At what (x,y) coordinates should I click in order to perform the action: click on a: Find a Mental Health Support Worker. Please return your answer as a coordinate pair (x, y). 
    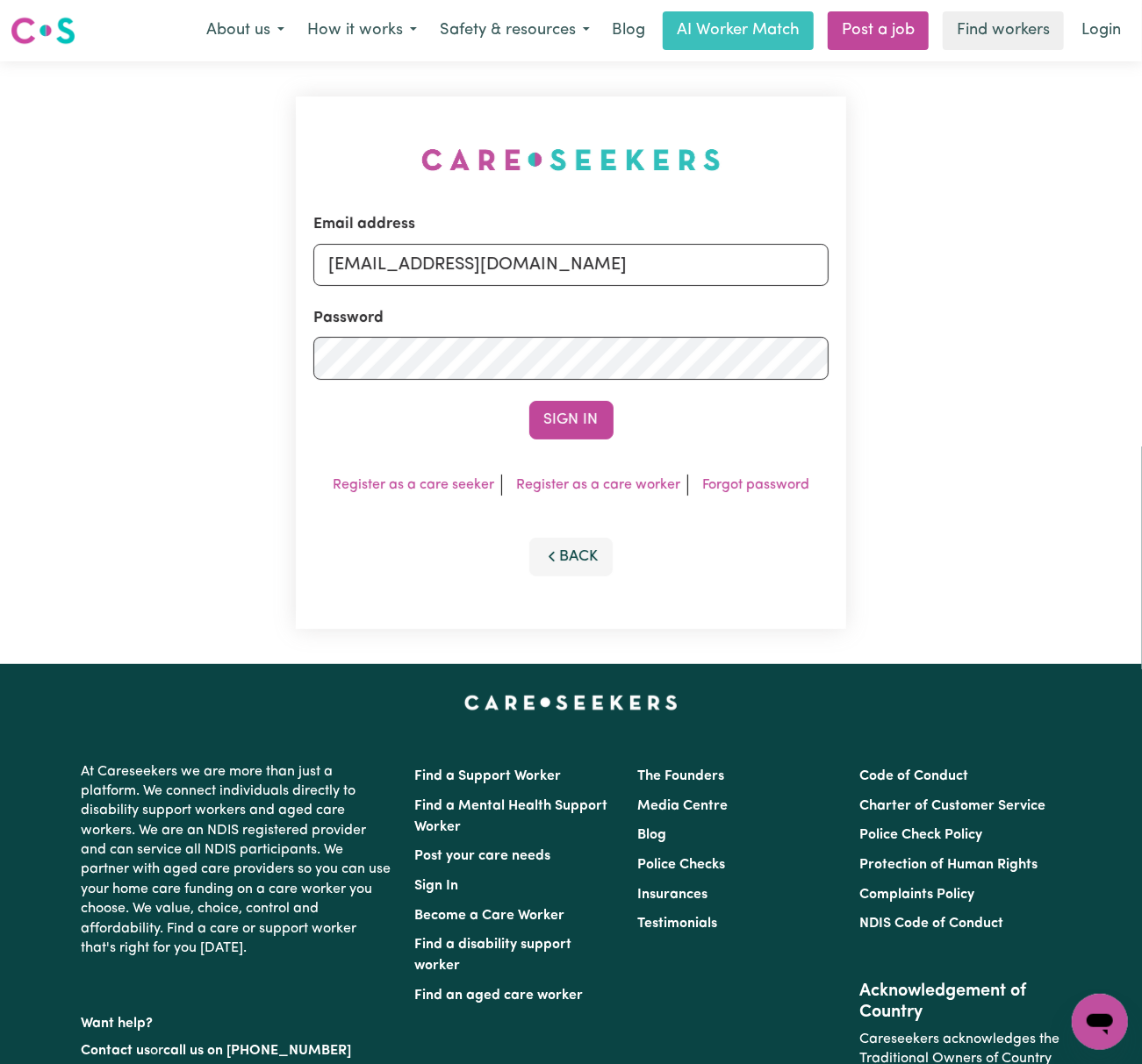
    Looking at the image, I should click on (512, 817).